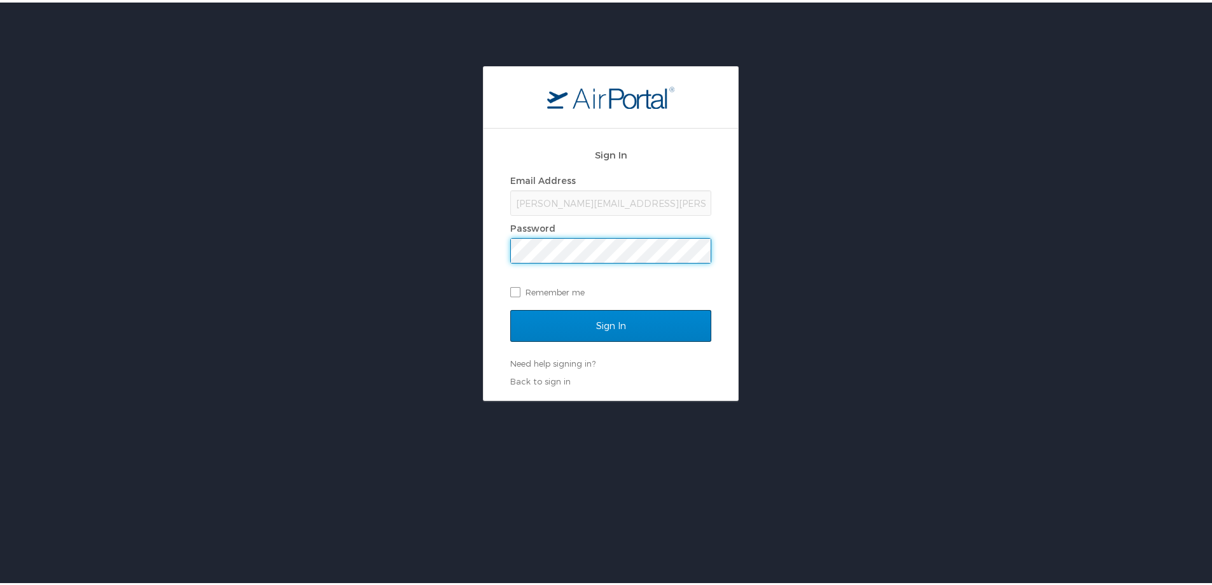 This screenshot has height=585, width=1212. What do you see at coordinates (611, 323) in the screenshot?
I see `input: Sign In` at bounding box center [611, 323].